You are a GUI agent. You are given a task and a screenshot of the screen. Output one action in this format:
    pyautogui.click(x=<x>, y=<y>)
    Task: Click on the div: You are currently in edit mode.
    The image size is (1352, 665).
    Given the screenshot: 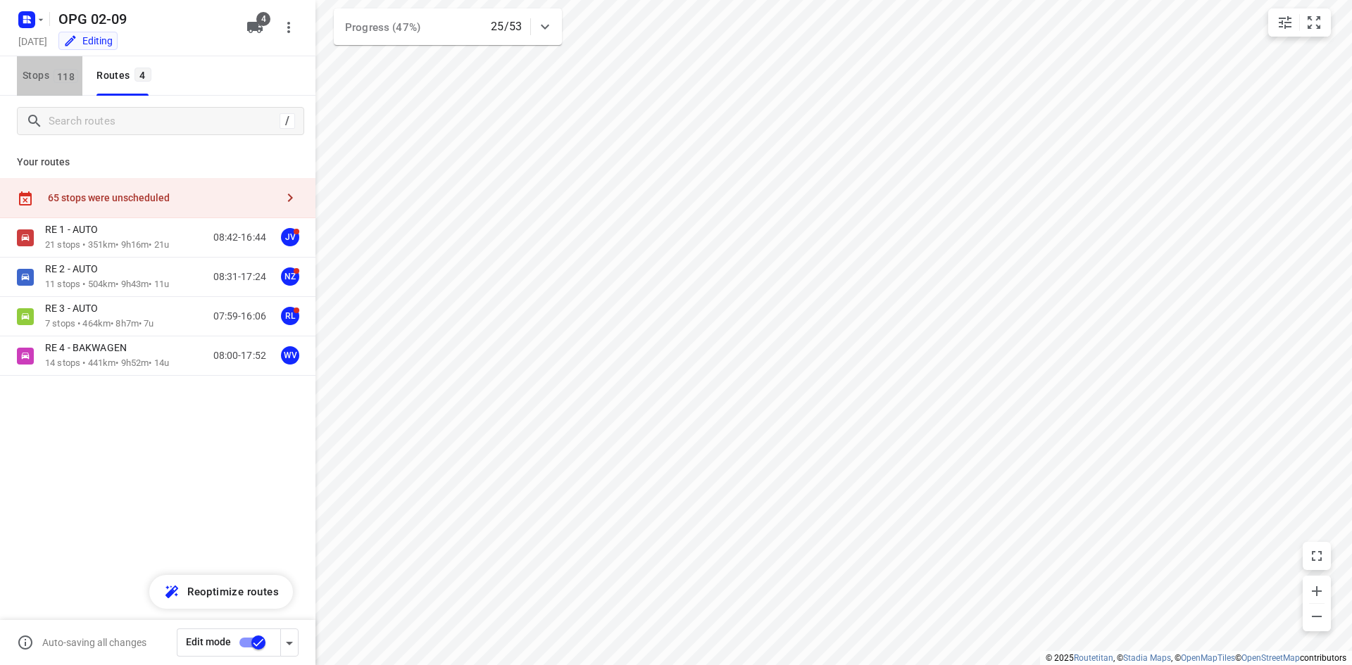 What is the action you would take?
    pyautogui.click(x=88, y=41)
    